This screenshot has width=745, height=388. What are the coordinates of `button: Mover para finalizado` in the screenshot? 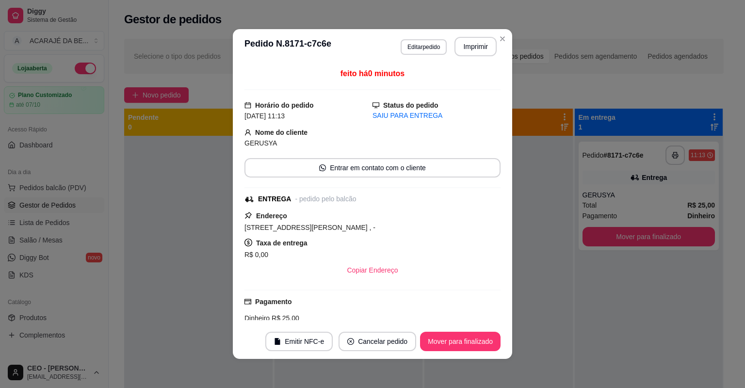 It's located at (460, 342).